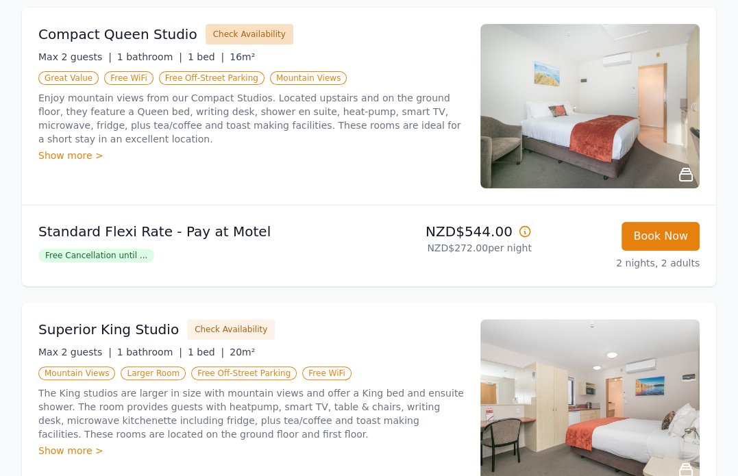  What do you see at coordinates (242, 352) in the screenshot?
I see `span: 20m²` at bounding box center [242, 352].